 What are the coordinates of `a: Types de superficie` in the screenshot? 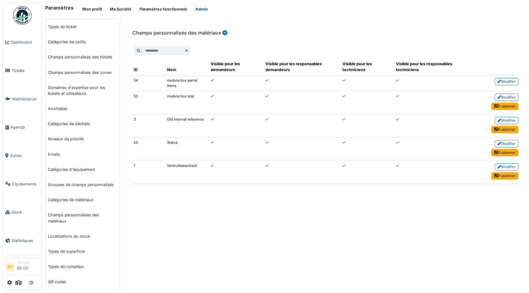 It's located at (83, 252).